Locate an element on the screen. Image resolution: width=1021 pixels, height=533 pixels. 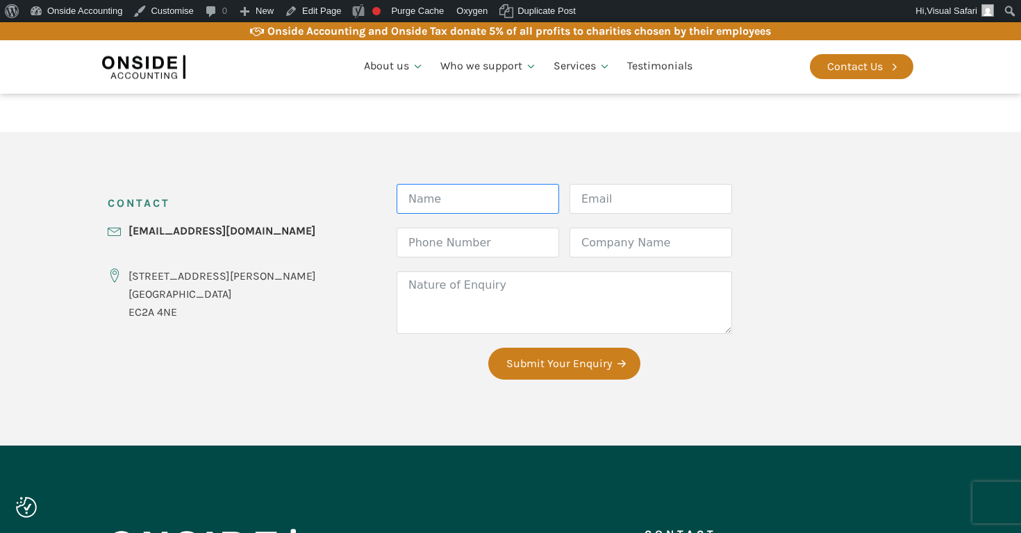
input: Email is located at coordinates (651, 199).